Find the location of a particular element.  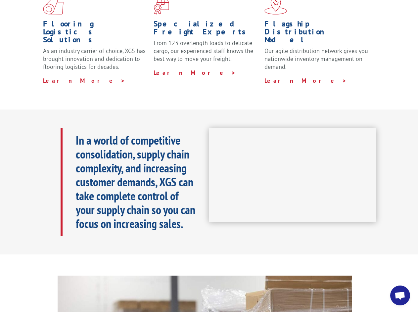

div: Open chat is located at coordinates (401, 296).